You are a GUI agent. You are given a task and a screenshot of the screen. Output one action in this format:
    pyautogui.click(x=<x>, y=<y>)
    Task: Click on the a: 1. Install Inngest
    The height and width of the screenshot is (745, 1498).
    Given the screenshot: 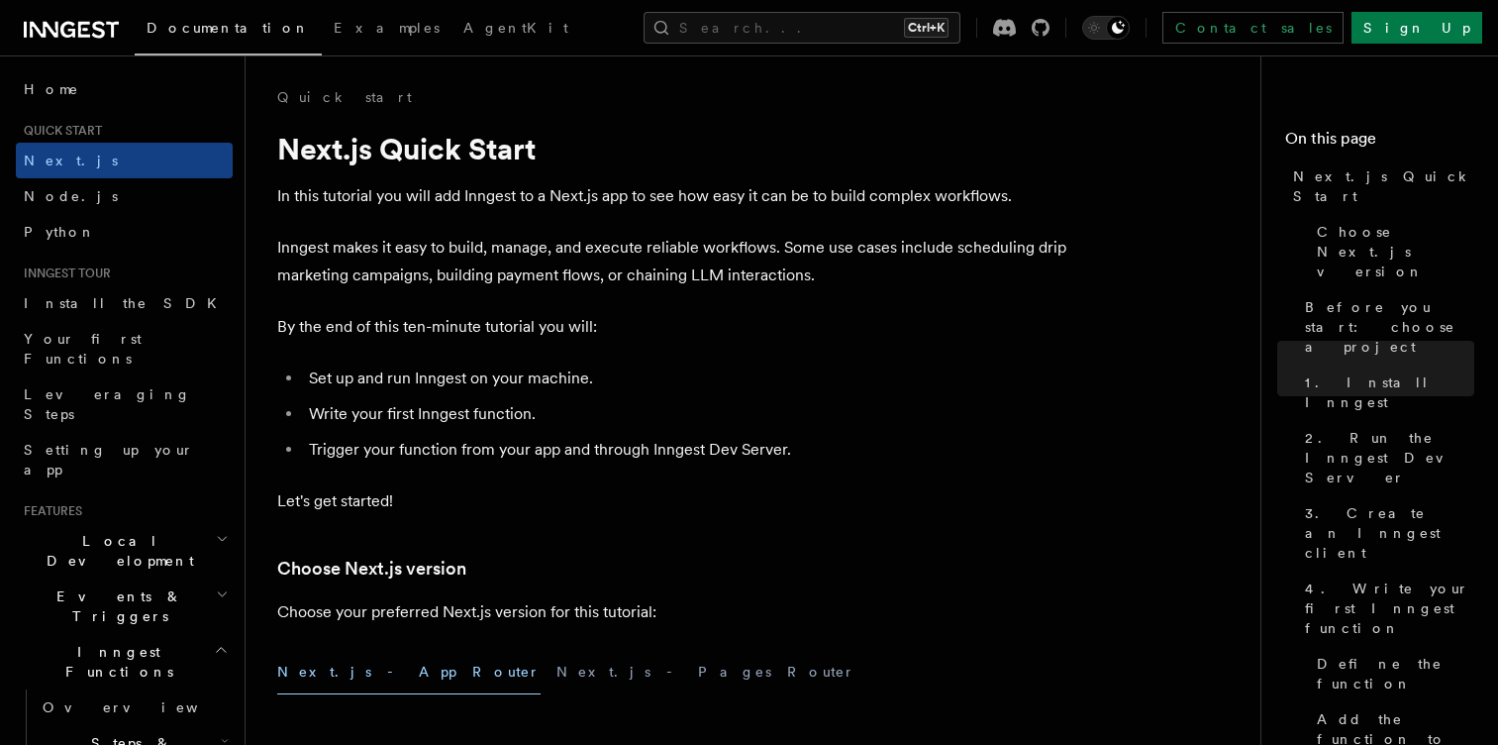 What is the action you would take?
    pyautogui.click(x=1385, y=392)
    